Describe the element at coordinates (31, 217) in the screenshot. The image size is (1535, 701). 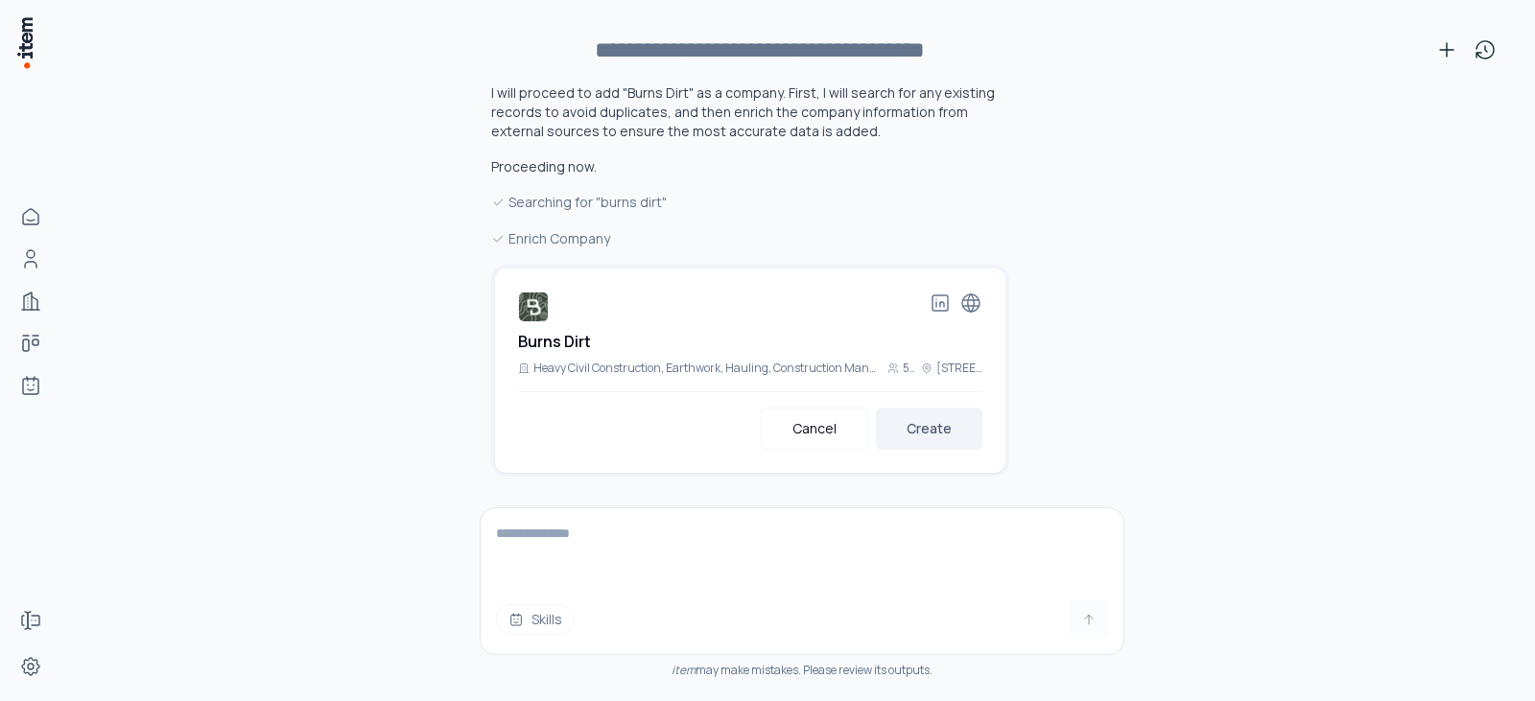
I see `a: Home` at that location.